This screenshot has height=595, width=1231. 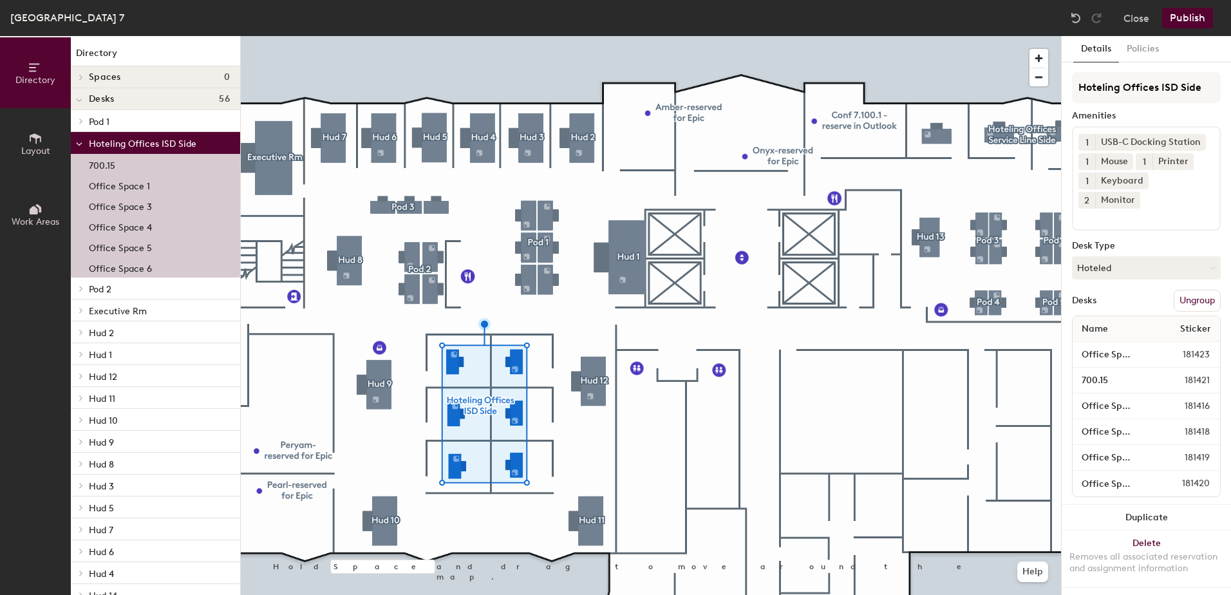 What do you see at coordinates (1184, 484) in the screenshot?
I see `span: 181420` at bounding box center [1184, 484].